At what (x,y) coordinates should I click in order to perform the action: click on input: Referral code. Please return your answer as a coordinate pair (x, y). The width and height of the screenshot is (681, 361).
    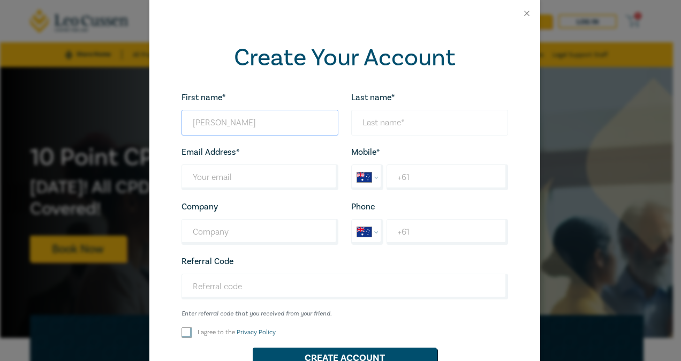
    Looking at the image, I should click on (345, 287).